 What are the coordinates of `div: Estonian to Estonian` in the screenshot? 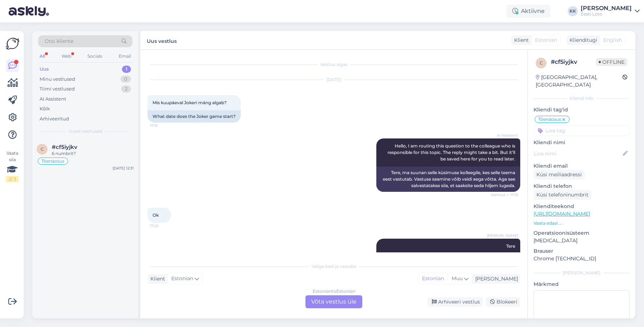 It's located at (334, 291).